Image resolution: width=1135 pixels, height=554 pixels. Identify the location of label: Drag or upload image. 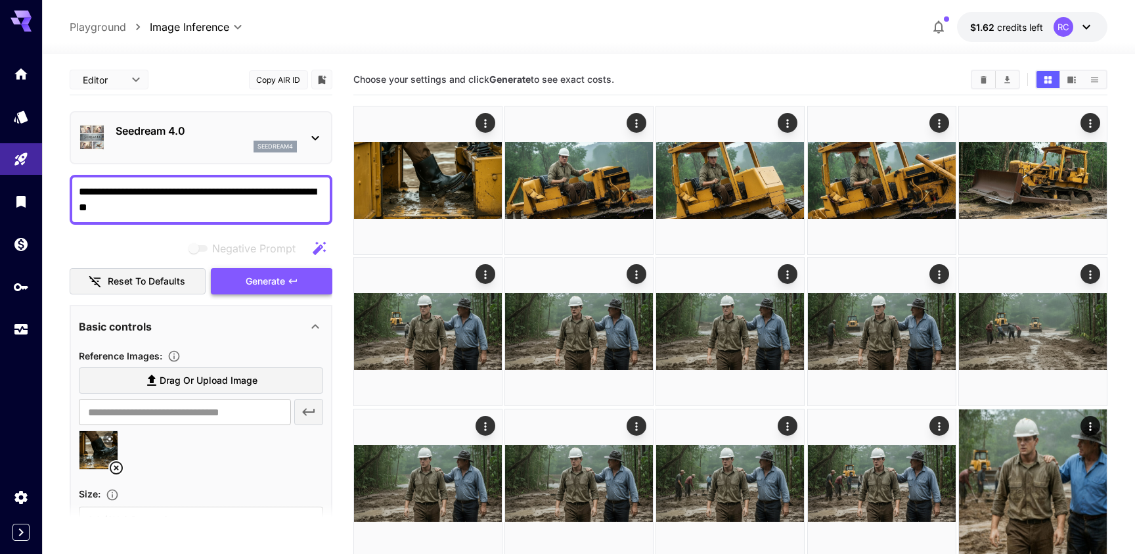
(201, 380).